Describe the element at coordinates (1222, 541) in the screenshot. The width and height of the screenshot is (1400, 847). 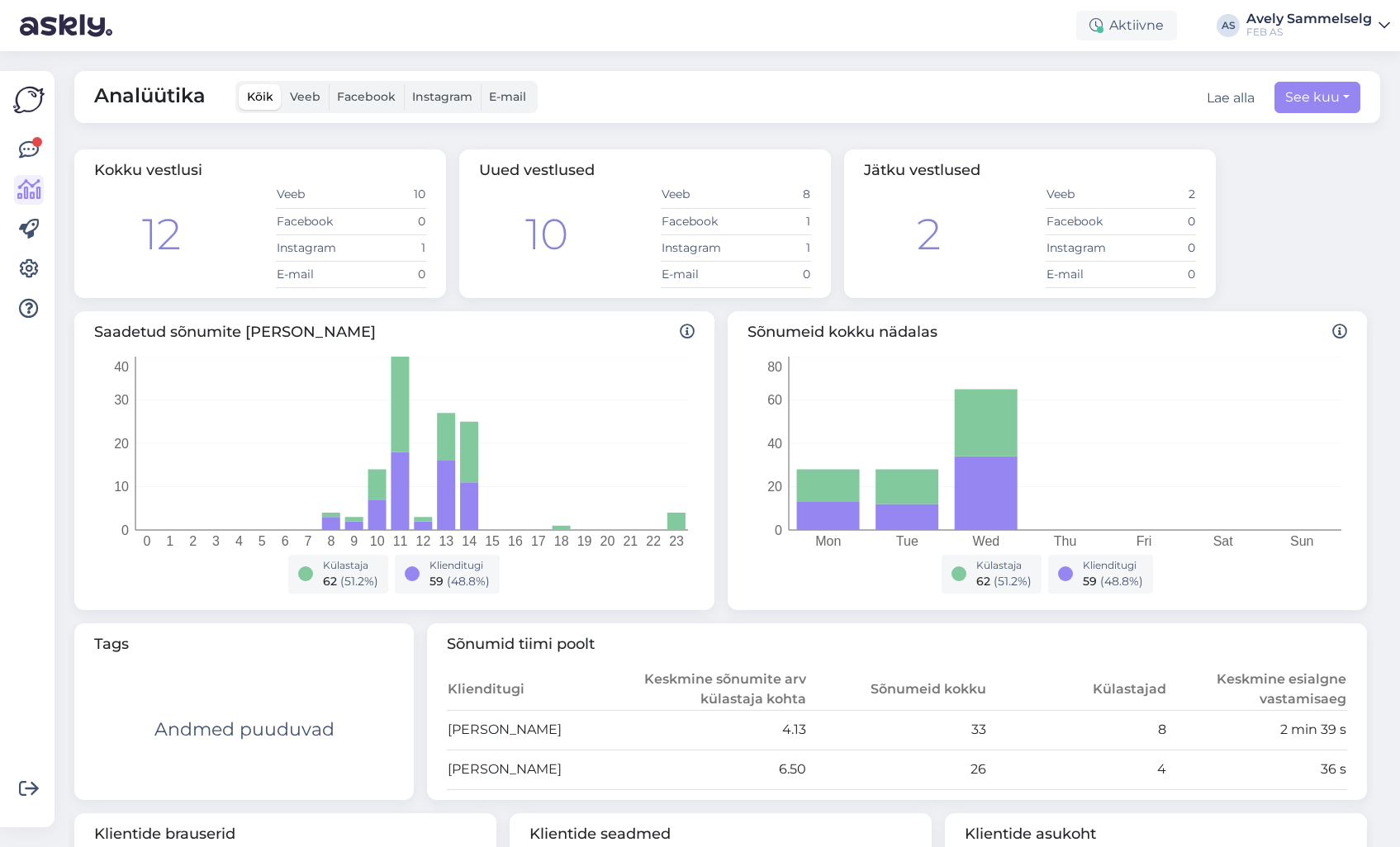
I see `tspan: Sat` at that location.